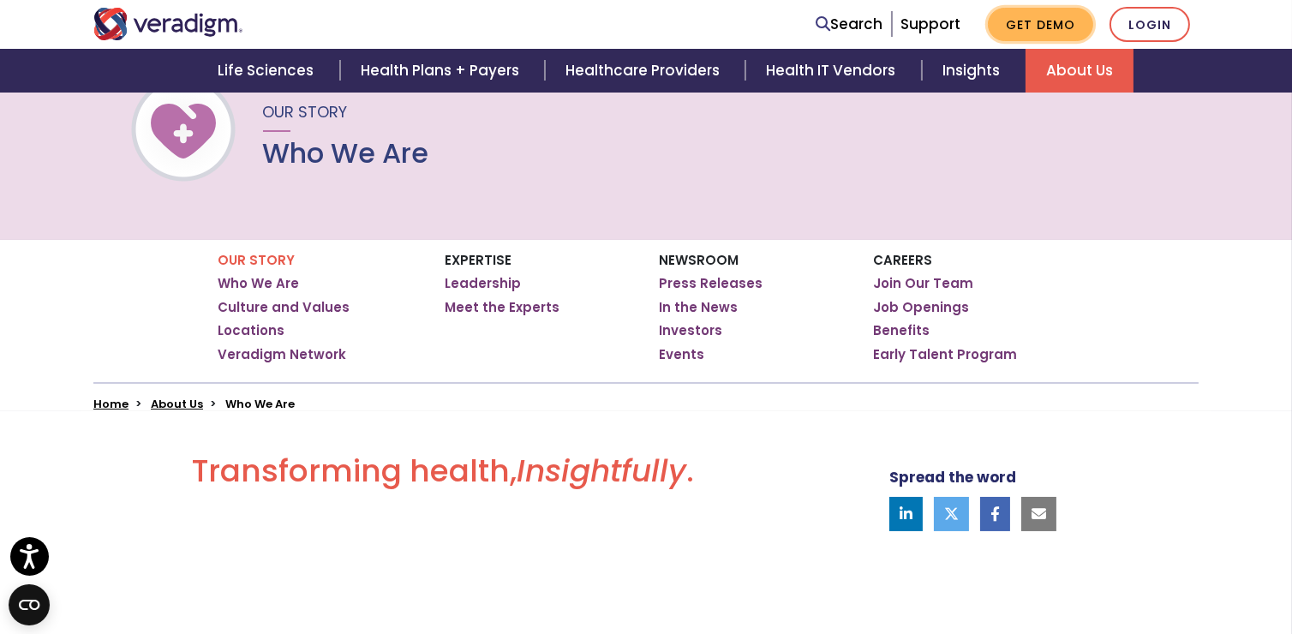 This screenshot has width=1292, height=634. What do you see at coordinates (849, 24) in the screenshot?
I see `a: Search` at bounding box center [849, 24].